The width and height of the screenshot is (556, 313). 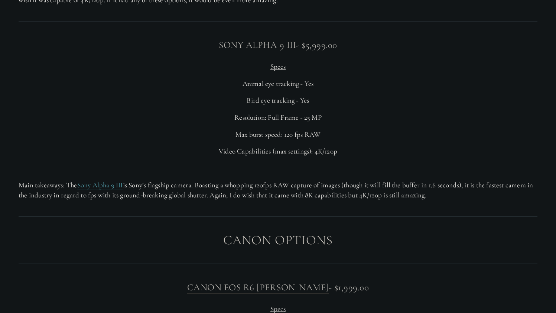 I want to click on p: Animal eye tracking - Yes, so click(x=278, y=84).